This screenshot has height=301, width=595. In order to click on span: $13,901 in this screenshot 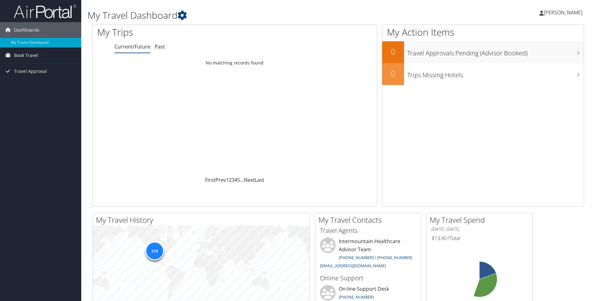, I will do `click(440, 238)`.